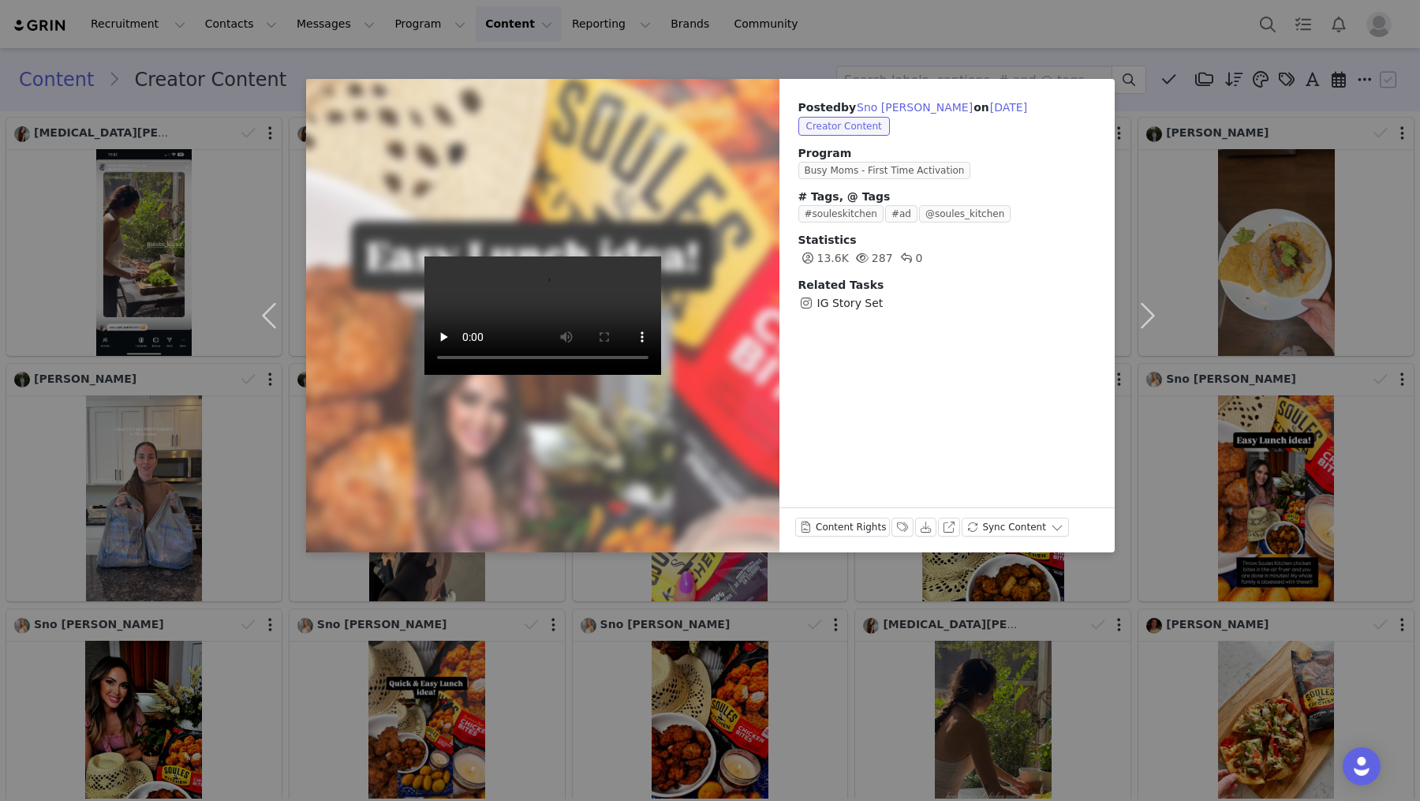 The width and height of the screenshot is (1420, 801). I want to click on button: Sync Content, so click(1015, 527).